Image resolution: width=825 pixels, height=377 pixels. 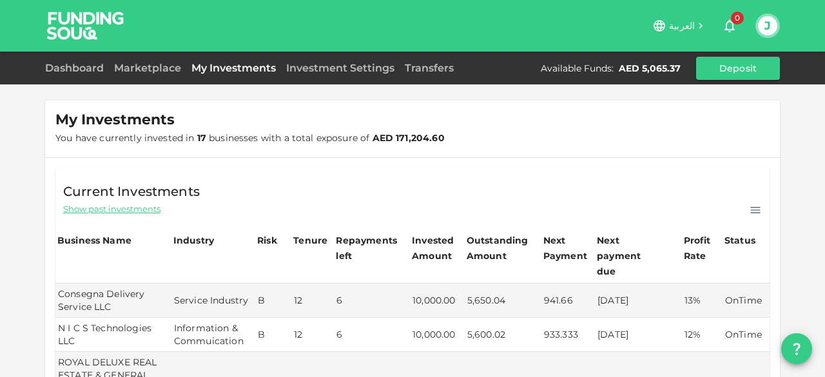 What do you see at coordinates (730, 26) in the screenshot?
I see `button: 0` at bounding box center [730, 26].